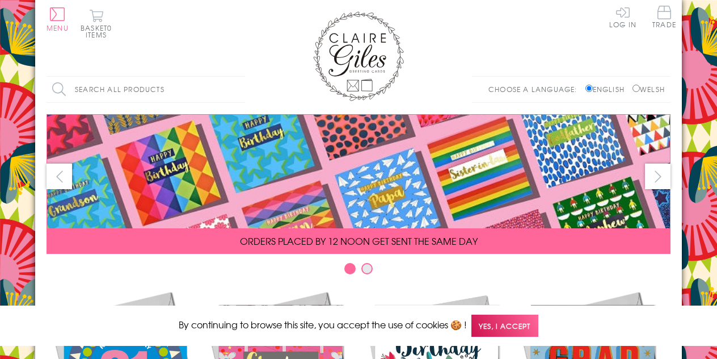  Describe the element at coordinates (648, 89) in the screenshot. I see `label: Welsh` at that location.